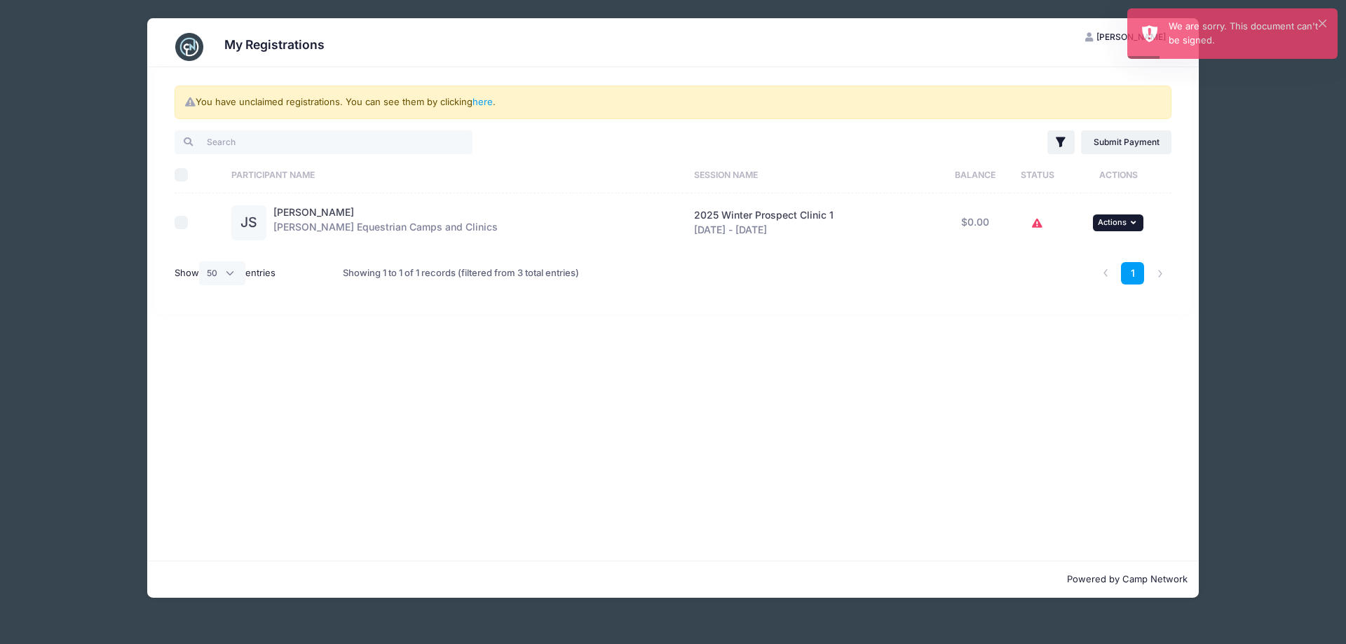 The width and height of the screenshot is (1346, 644). What do you see at coordinates (813, 175) in the screenshot?
I see `th: Session Name: activate to sort column ascending` at bounding box center [813, 175].